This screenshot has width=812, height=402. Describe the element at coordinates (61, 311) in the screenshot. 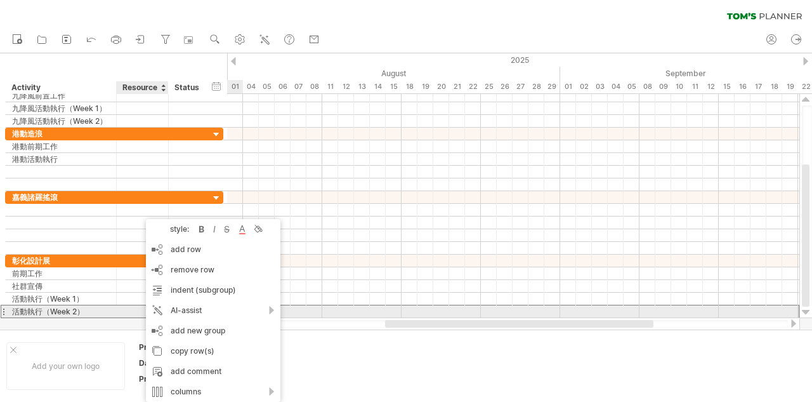

I see `div: 活動執行（Week 2）` at that location.